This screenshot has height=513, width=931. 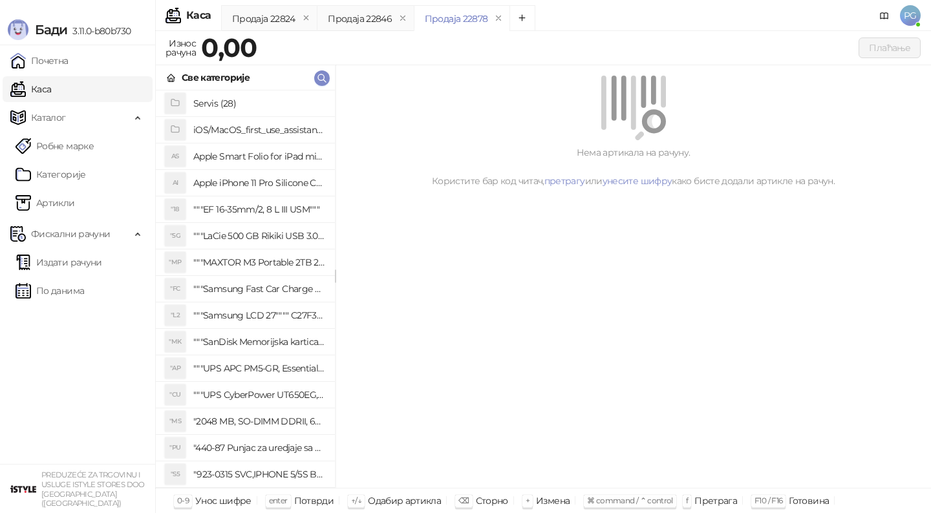 What do you see at coordinates (48, 118) in the screenshot?
I see `span: Каталог` at bounding box center [48, 118].